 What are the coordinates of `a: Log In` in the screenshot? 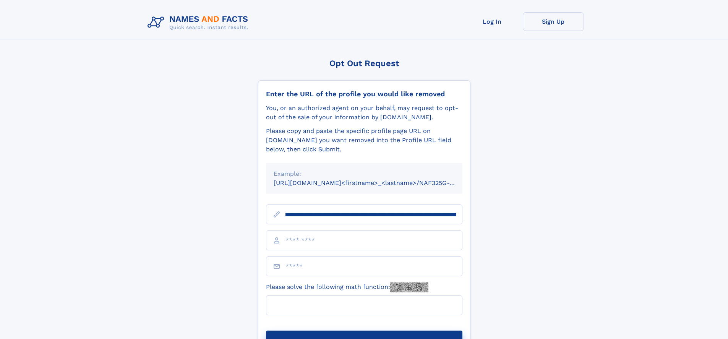 It's located at (492, 21).